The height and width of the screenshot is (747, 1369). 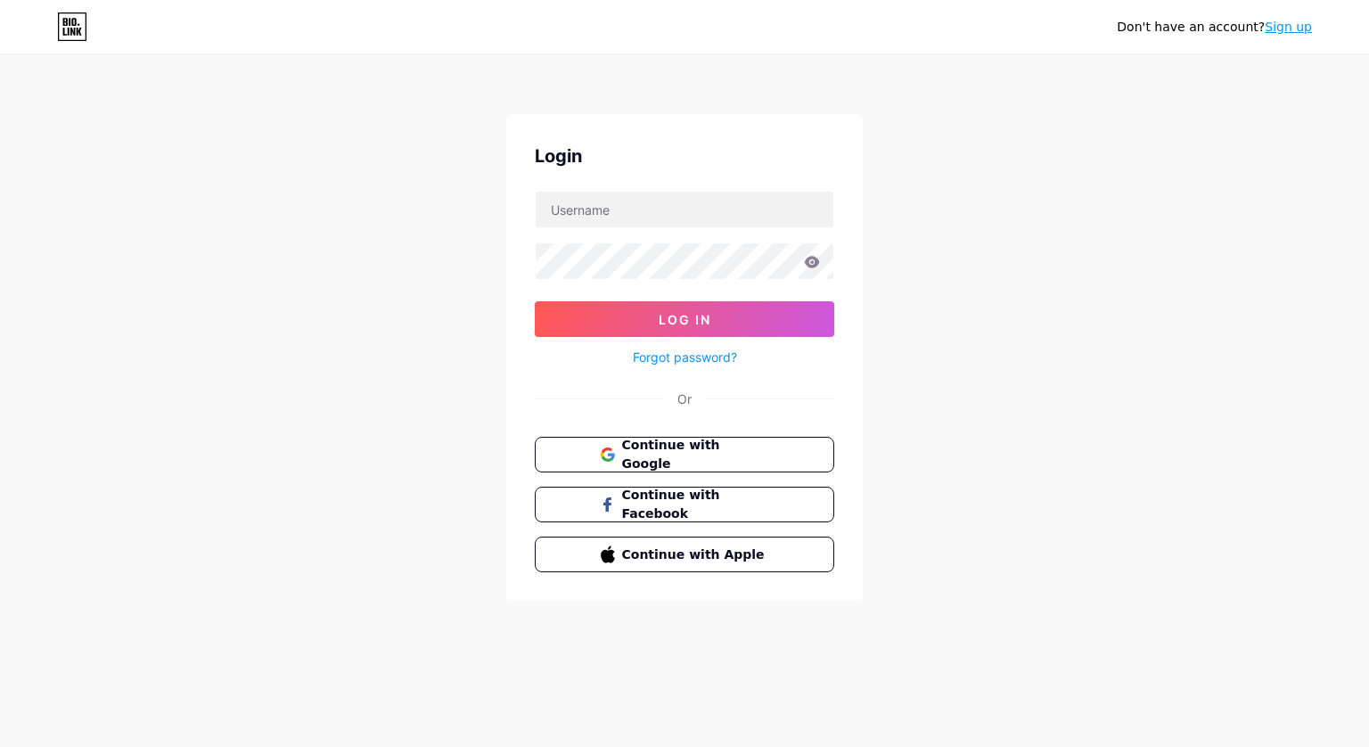 I want to click on button: Continue with Apple, so click(x=684, y=554).